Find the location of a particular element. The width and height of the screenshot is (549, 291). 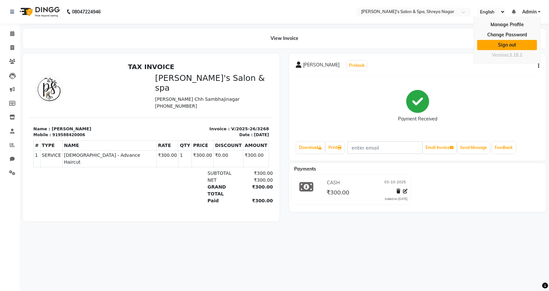

span: CASH is located at coordinates (333, 182).